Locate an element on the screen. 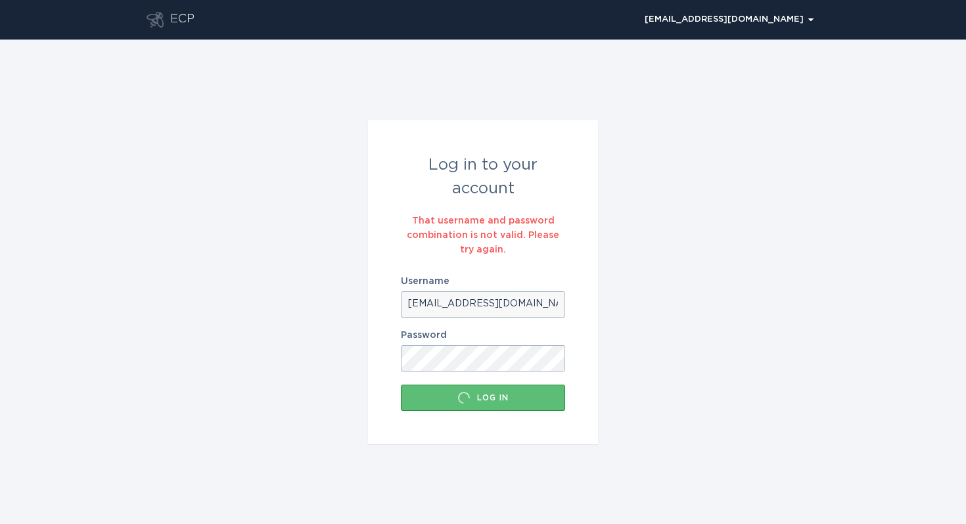 Image resolution: width=966 pixels, height=524 pixels. button: Go to dashboard is located at coordinates (155, 20).